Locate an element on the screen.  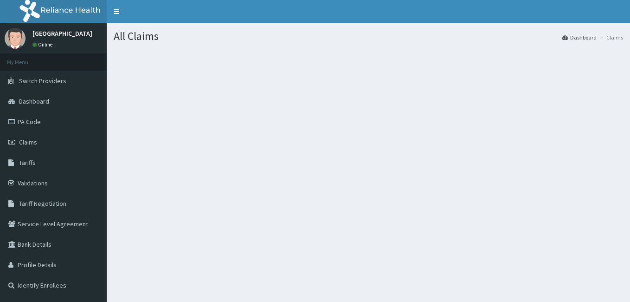
a: Dashboard is located at coordinates (579, 37).